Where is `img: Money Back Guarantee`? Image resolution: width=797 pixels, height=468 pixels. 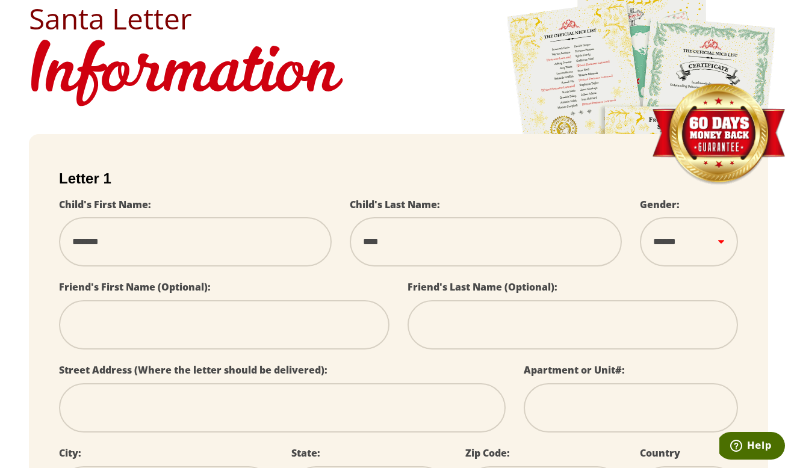 img: Money Back Guarantee is located at coordinates (718, 134).